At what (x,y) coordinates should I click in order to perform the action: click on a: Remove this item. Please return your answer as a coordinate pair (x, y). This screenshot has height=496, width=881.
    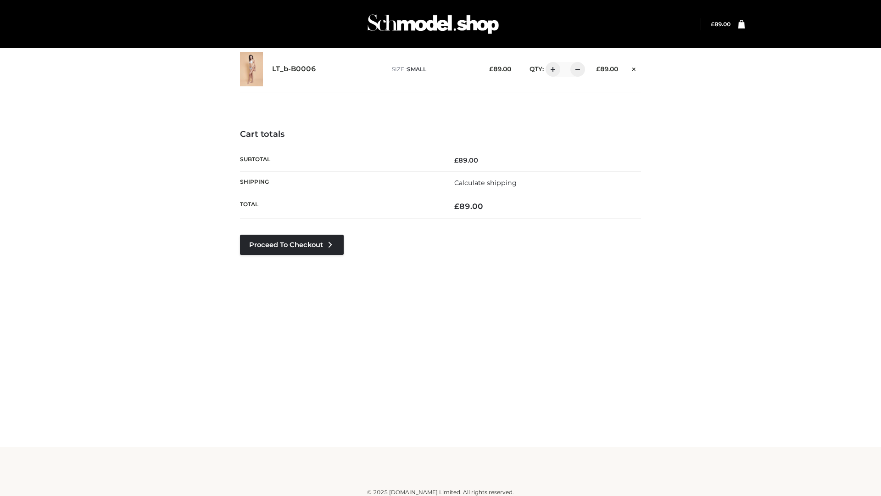
    Looking at the image, I should click on (634, 68).